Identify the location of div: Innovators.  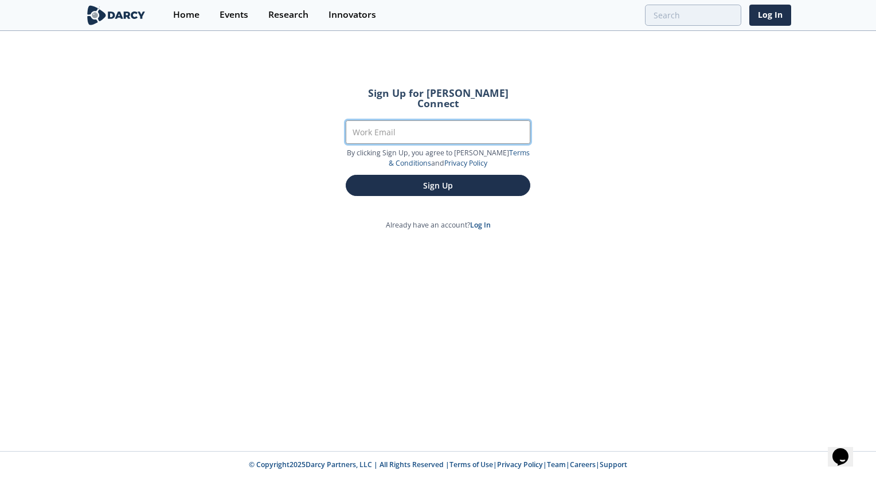
(352, 15).